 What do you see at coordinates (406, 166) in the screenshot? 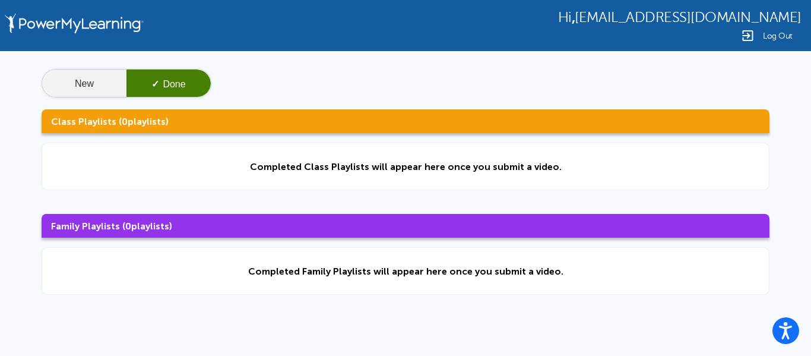
I see `div: Completed Class Playlists will appear here once you submit a video.` at bounding box center [406, 166].